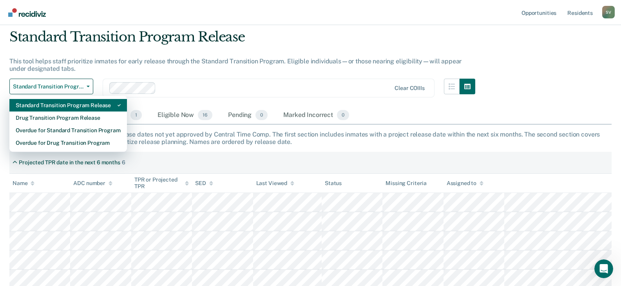 The image size is (621, 286). I want to click on span: 16, so click(205, 115).